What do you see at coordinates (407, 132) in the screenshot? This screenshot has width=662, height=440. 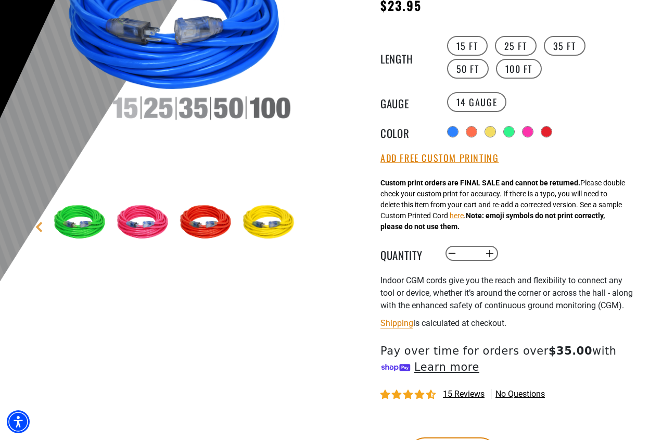 I see `legend: Color` at bounding box center [407, 132].